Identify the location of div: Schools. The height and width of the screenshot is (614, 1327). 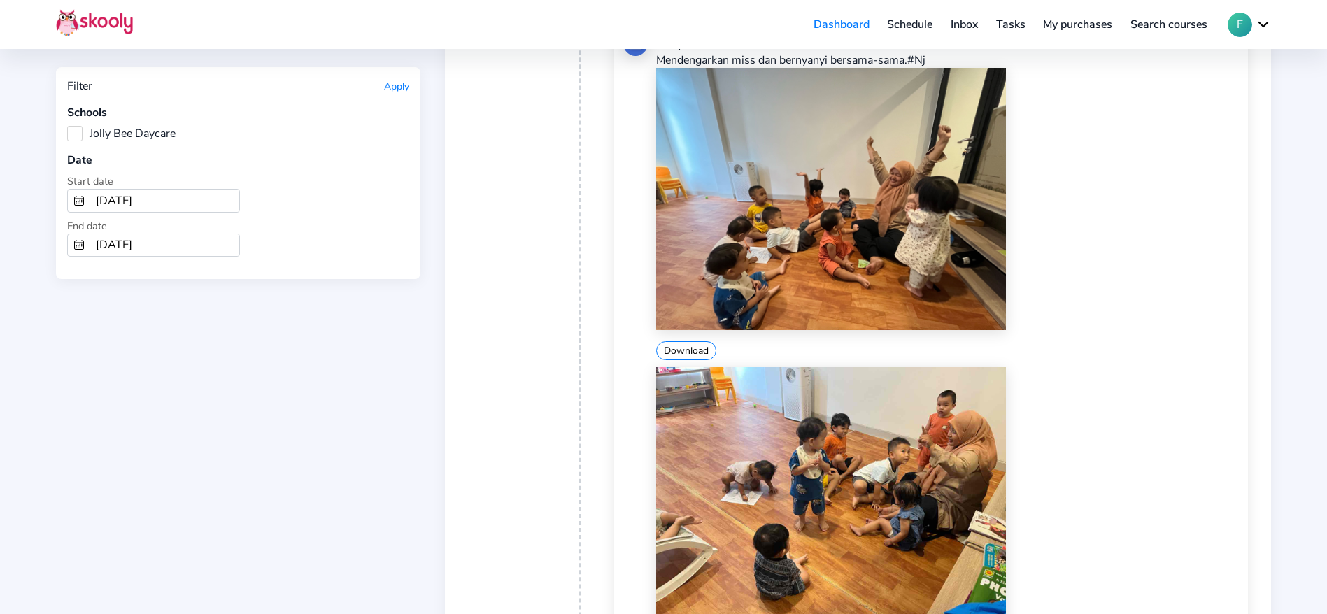
(238, 113).